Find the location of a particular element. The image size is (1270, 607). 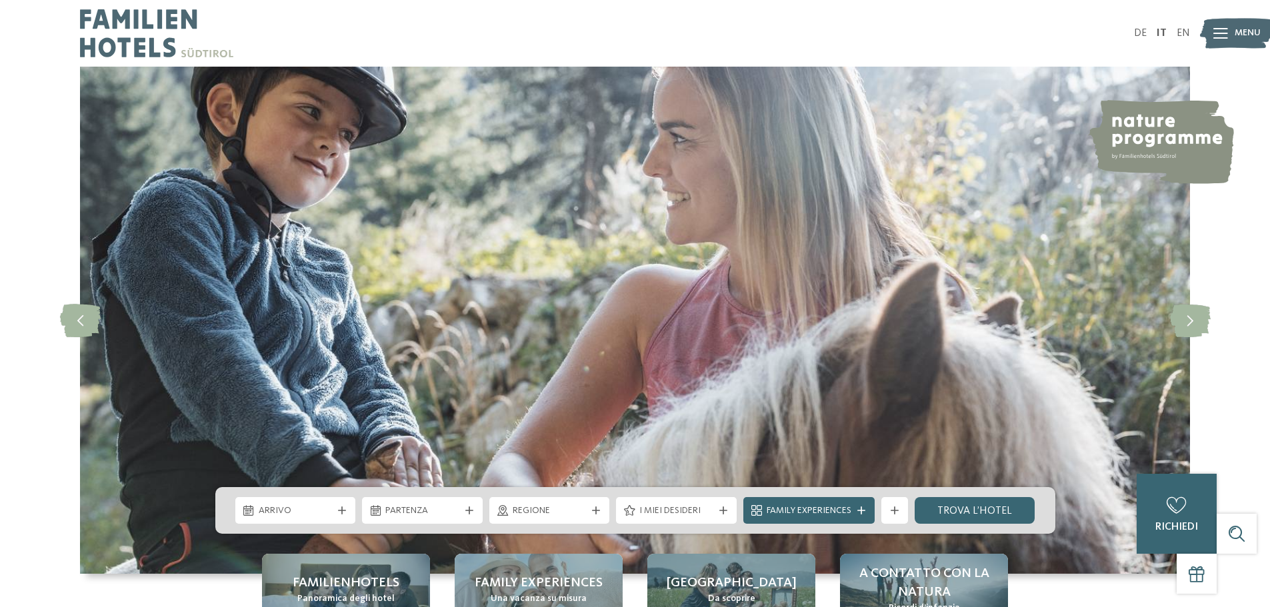

a: nature programme by Familienhotels Südtirol is located at coordinates (1161, 142).